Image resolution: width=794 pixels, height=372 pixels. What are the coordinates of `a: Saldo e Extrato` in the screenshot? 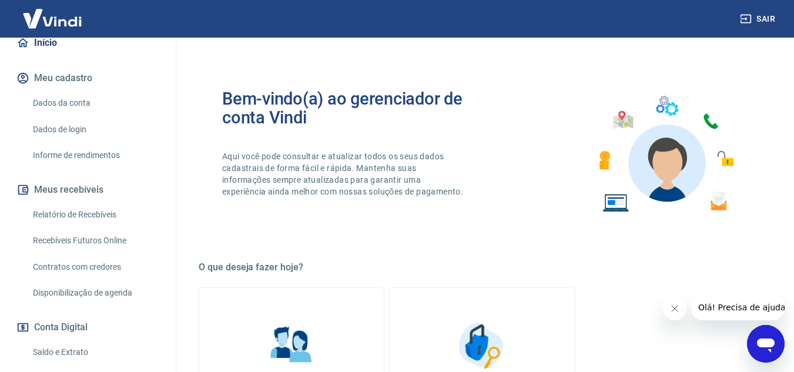 It's located at (95, 352).